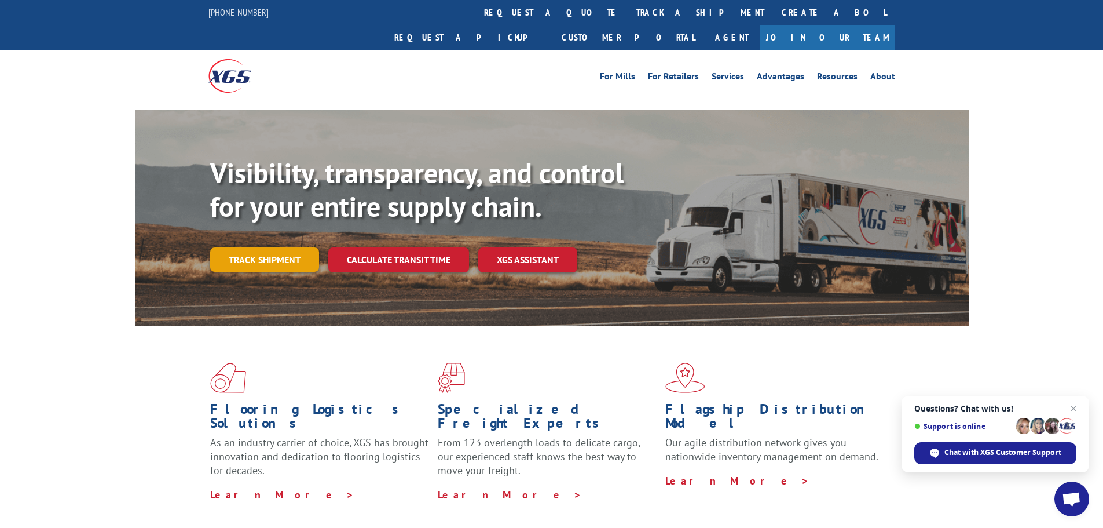 The image size is (1103, 528). I want to click on a: Services, so click(728, 78).